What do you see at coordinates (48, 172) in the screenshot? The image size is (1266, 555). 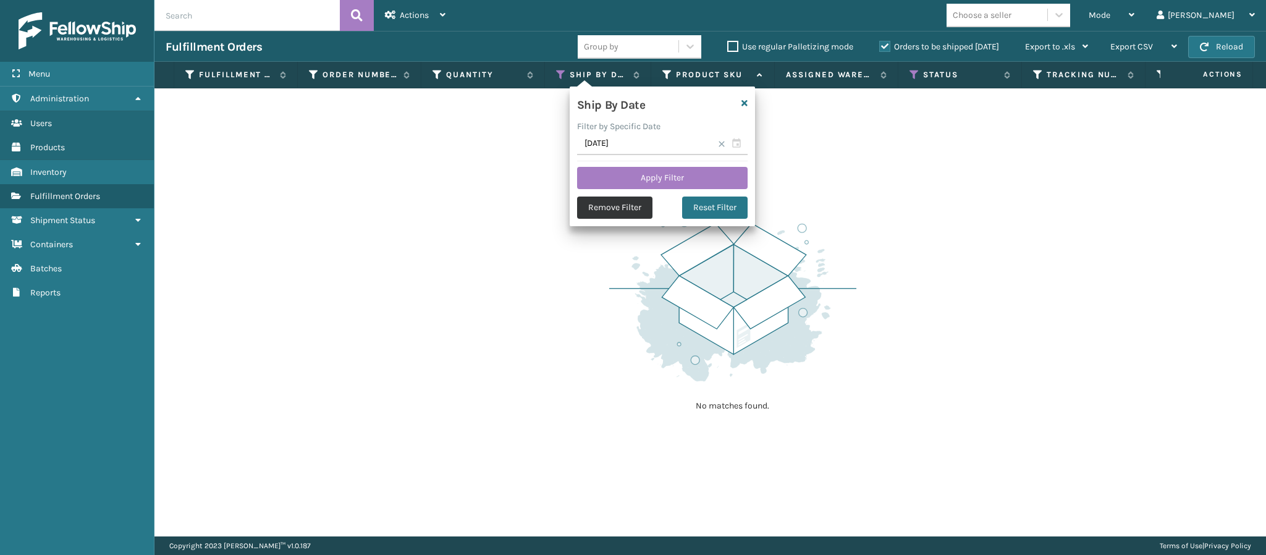 I see `span: Inventory` at bounding box center [48, 172].